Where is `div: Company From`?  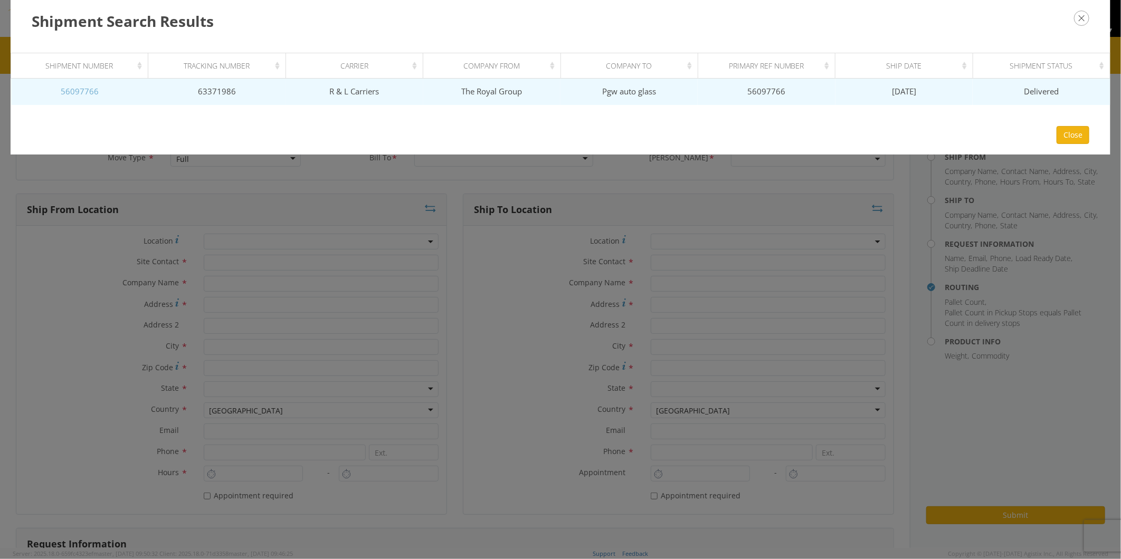
div: Company From is located at coordinates (495, 66).